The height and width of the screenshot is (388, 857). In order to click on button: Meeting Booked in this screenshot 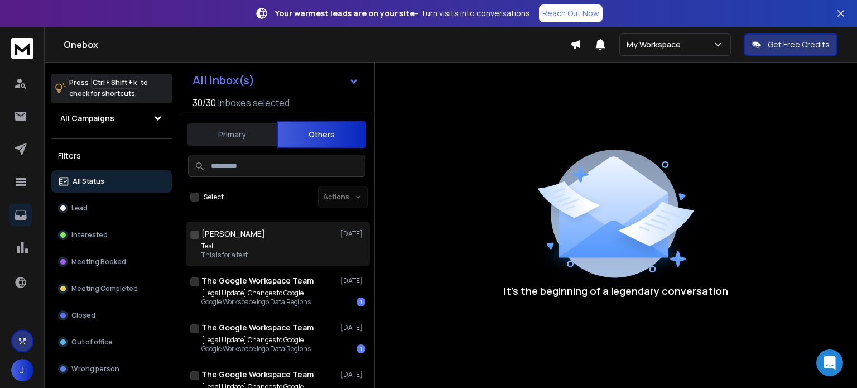, I will do `click(112, 262)`.